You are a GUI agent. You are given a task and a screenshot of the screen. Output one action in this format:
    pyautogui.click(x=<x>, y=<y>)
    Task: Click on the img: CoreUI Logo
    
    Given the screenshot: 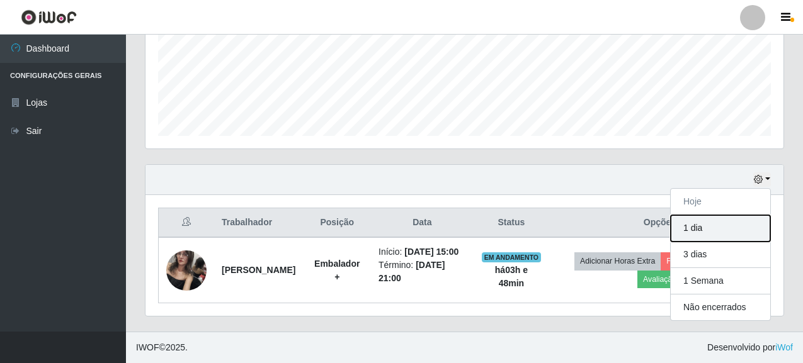 What is the action you would take?
    pyautogui.click(x=48, y=17)
    